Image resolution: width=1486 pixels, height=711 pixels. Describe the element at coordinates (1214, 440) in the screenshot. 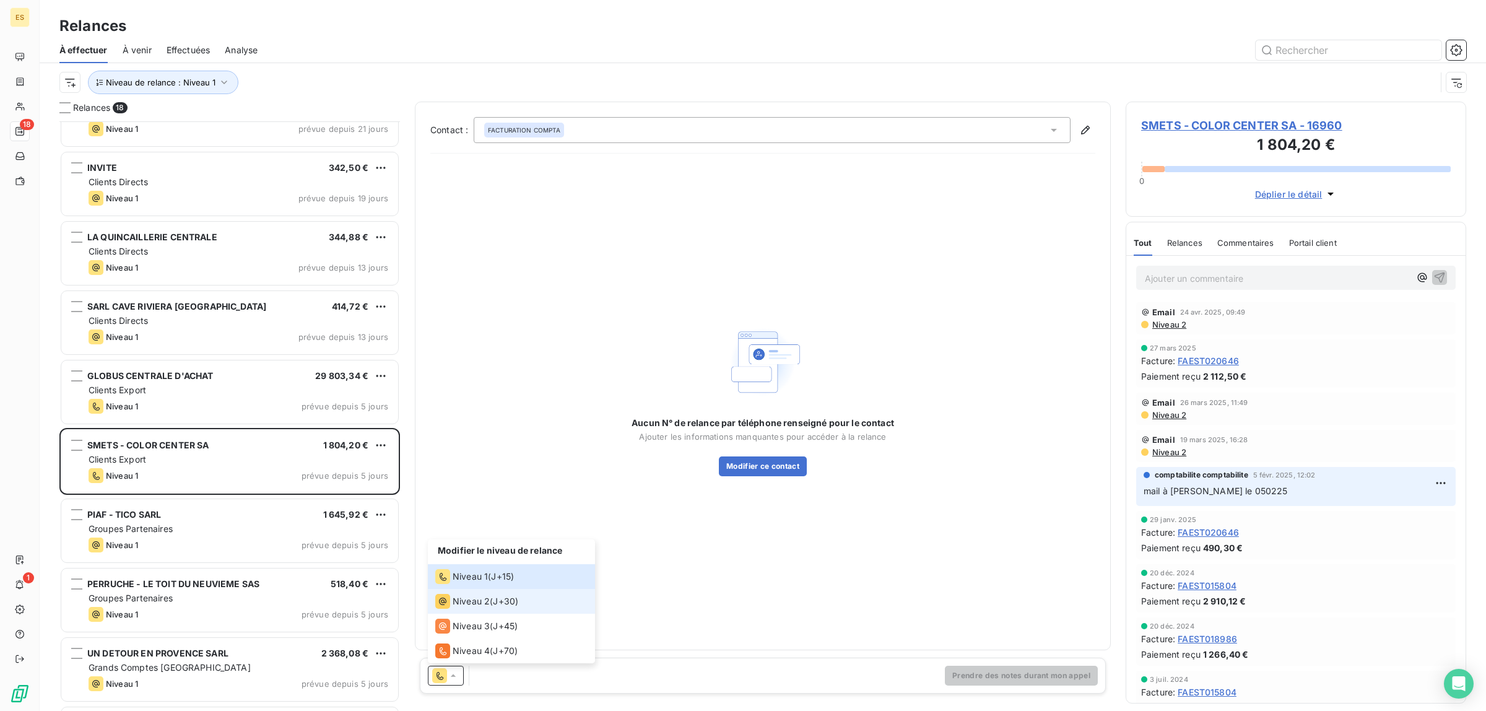

I see `span: 19 mars 2025, 16:28` at that location.